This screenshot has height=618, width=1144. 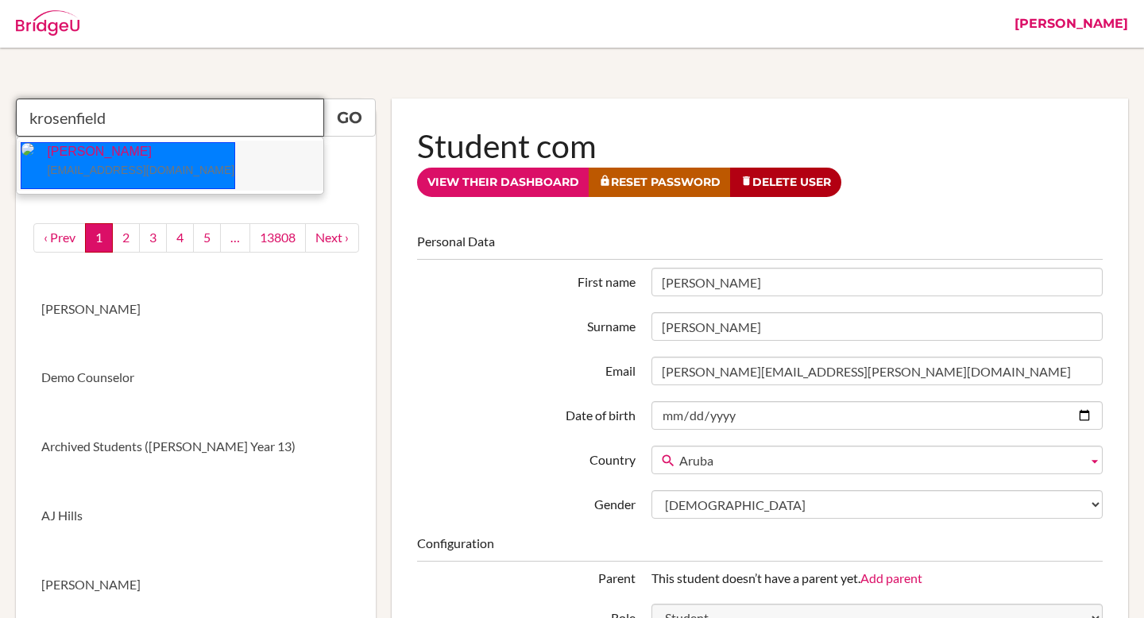 I want to click on label: Surname, so click(x=526, y=324).